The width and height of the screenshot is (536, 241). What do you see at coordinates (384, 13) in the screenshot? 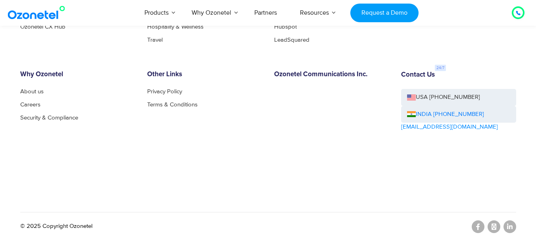
I see `a: Request a Demo` at bounding box center [384, 13].